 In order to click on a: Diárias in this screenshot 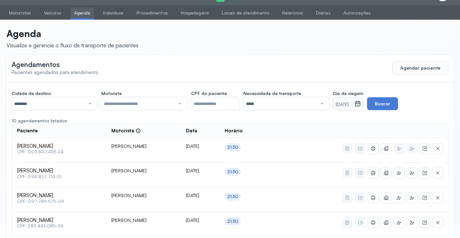, I will do `click(323, 13)`.